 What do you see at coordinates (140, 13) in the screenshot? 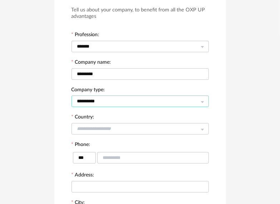
I see `h3: Tell us about your company, to benefit from all the OXP UP advantages` at bounding box center [140, 13].